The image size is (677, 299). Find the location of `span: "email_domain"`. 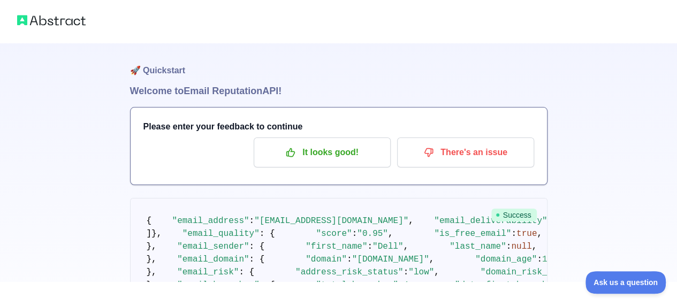

span: "email_domain" is located at coordinates (213, 260).